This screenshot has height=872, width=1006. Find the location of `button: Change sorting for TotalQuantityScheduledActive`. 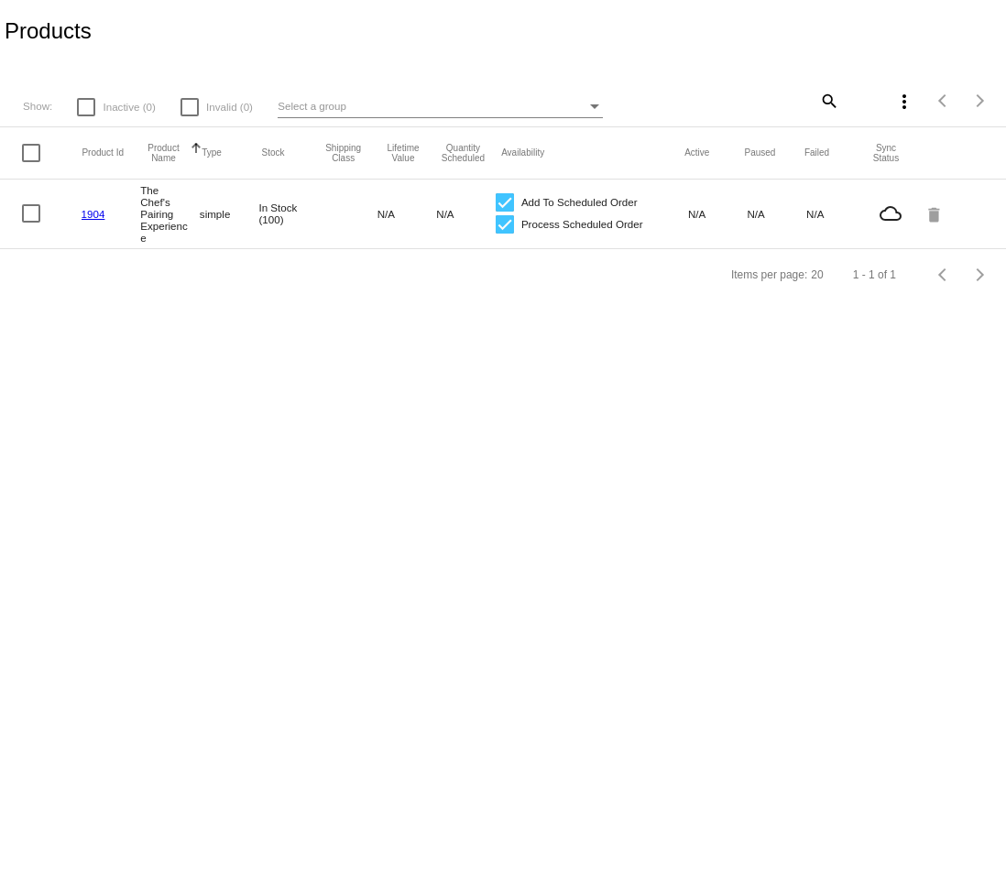

button: Change sorting for TotalQuantityScheduledActive is located at coordinates (696, 153).